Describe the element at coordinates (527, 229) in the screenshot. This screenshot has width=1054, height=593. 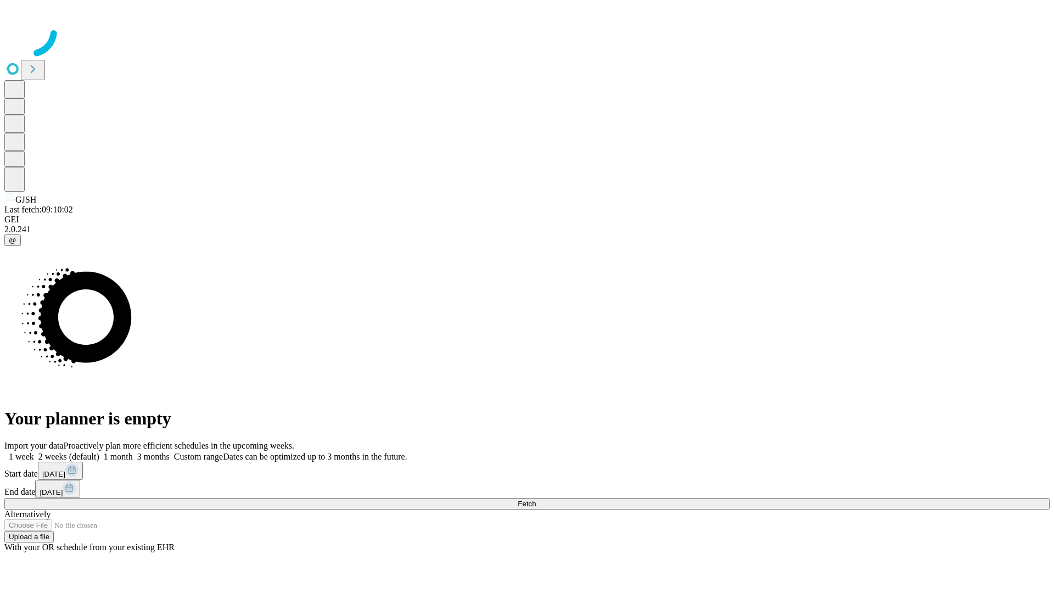
I see `div: 2.0.241` at that location.